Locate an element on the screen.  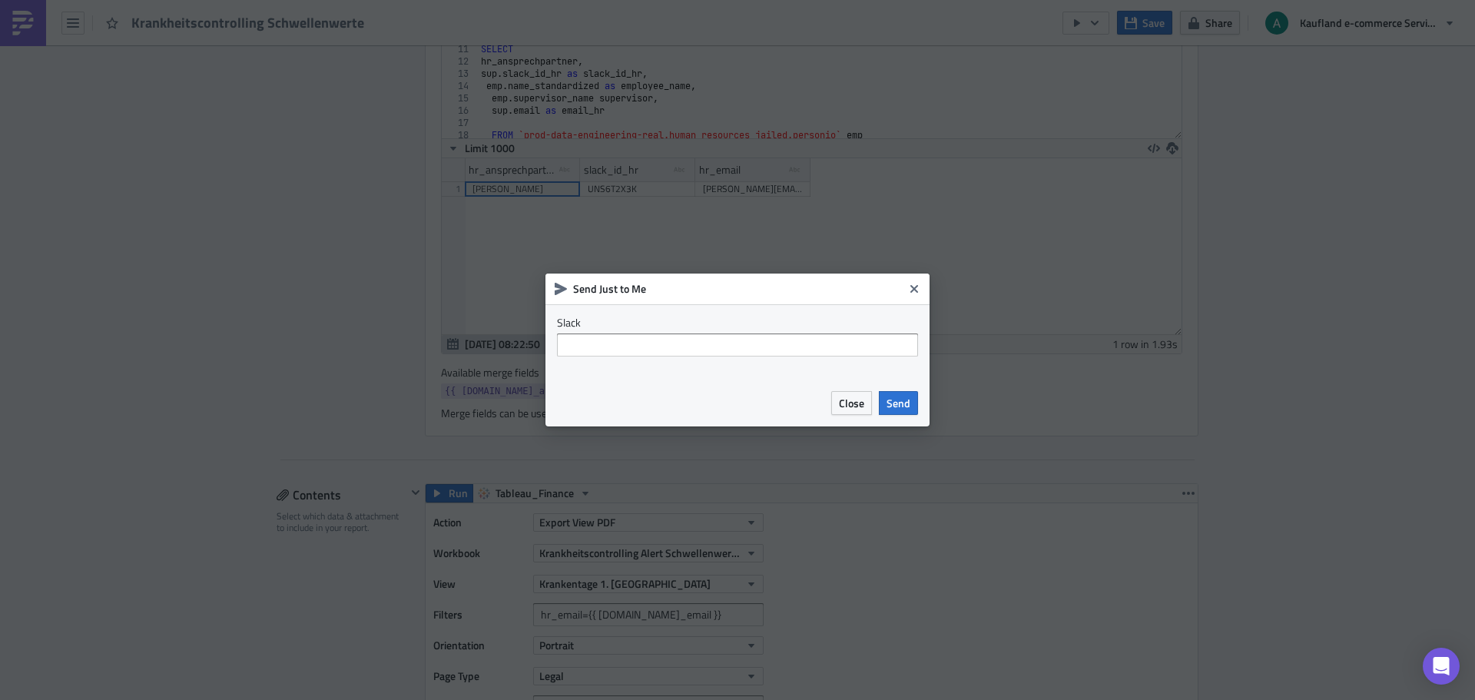
p: Alert Schwellenwerte is located at coordinates (370, 12).